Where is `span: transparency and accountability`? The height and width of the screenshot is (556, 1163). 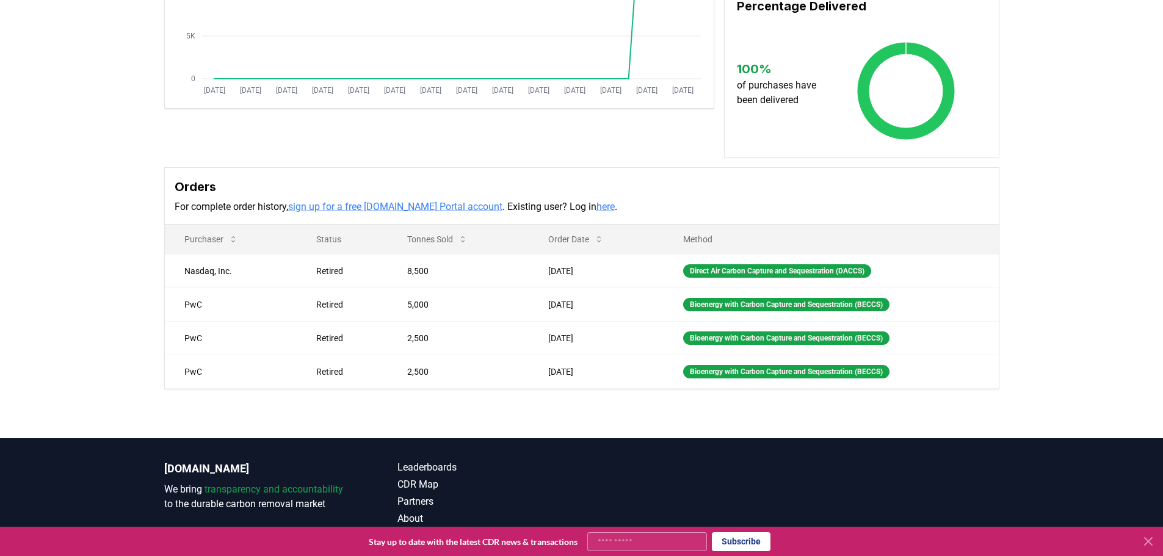 span: transparency and accountability is located at coordinates (274, 489).